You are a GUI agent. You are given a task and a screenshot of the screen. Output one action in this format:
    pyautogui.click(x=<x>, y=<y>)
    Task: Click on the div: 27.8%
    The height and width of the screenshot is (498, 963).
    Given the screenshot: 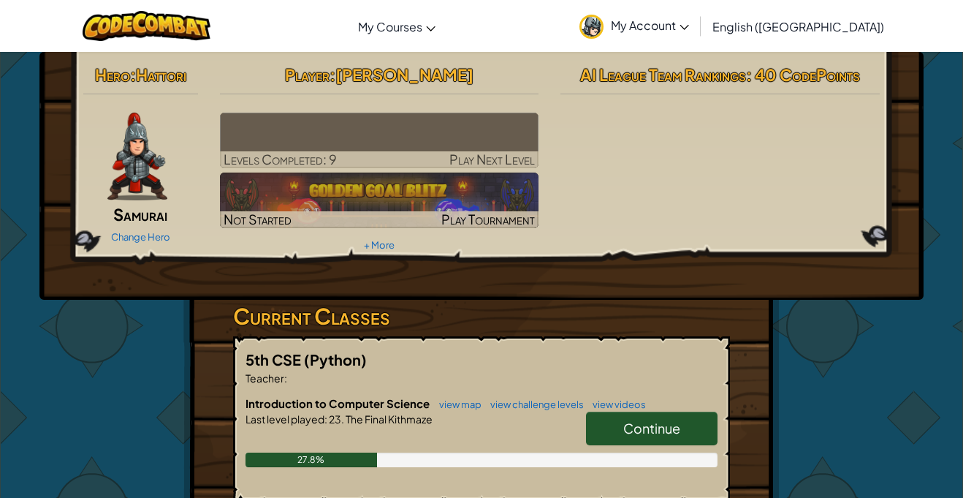 What is the action you would take?
    pyautogui.click(x=311, y=460)
    